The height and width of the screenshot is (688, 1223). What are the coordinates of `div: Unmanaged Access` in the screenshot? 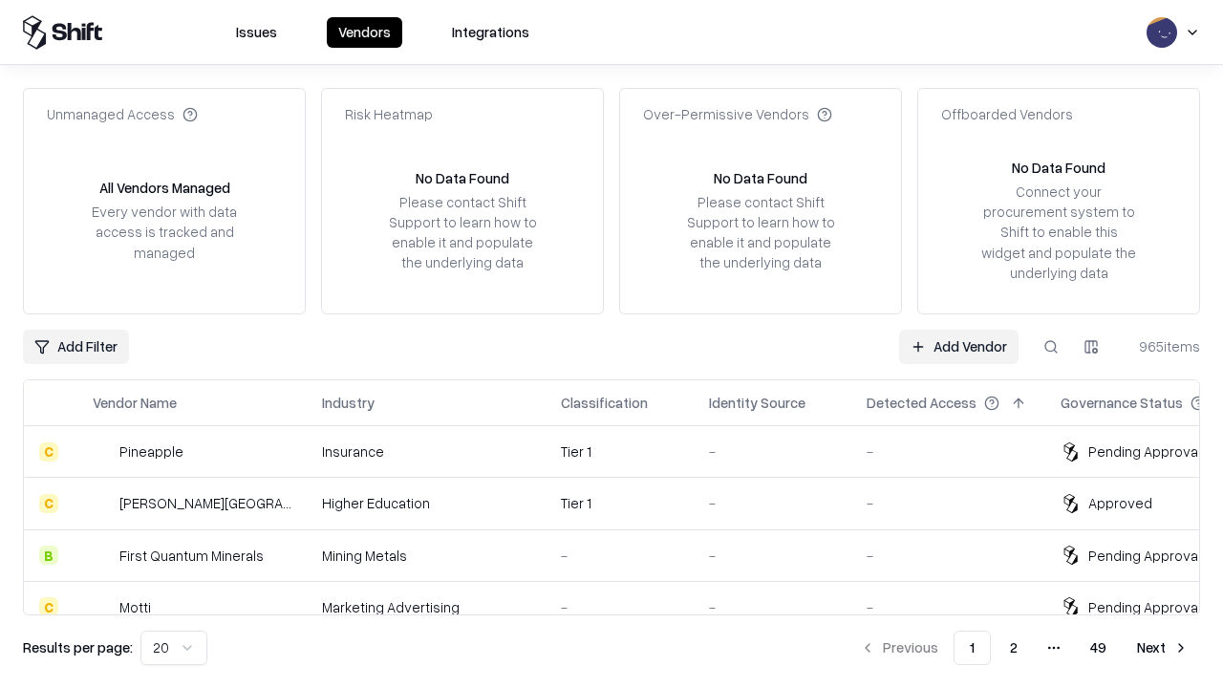 It's located at (122, 114).